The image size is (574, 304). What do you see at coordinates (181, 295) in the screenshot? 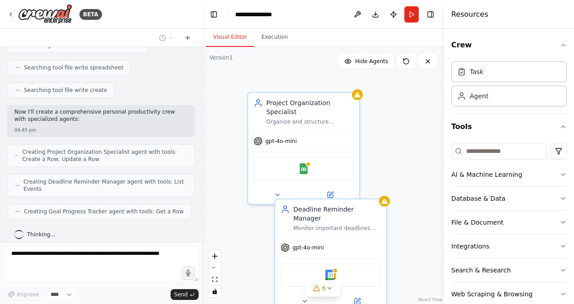
I see `span: Send` at bounding box center [181, 295].